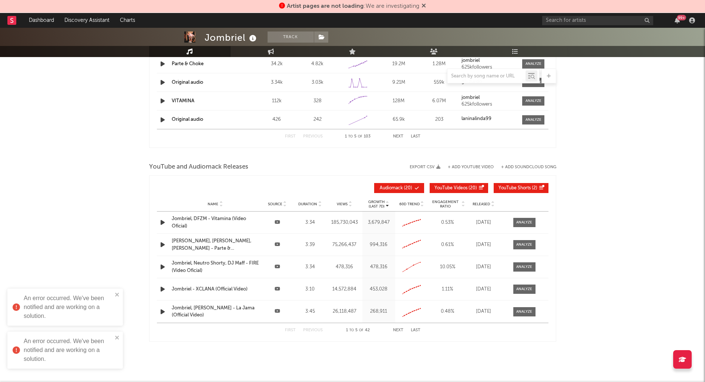 Image resolution: width=705 pixels, height=382 pixels. What do you see at coordinates (351, 136) in the screenshot?
I see `span: to` at bounding box center [351, 136].